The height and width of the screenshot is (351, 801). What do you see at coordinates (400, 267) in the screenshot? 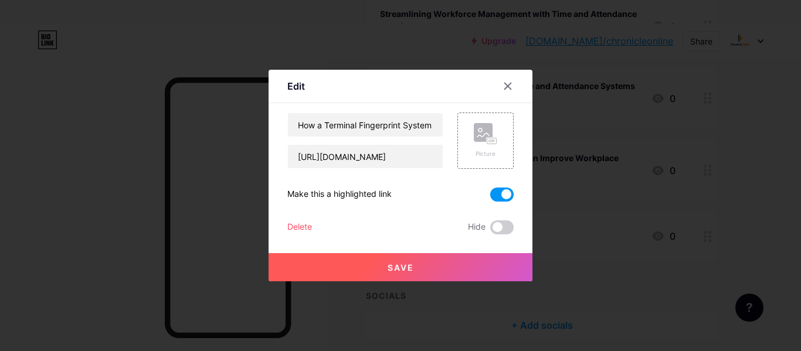
I see `button: Save` at bounding box center [400, 267].